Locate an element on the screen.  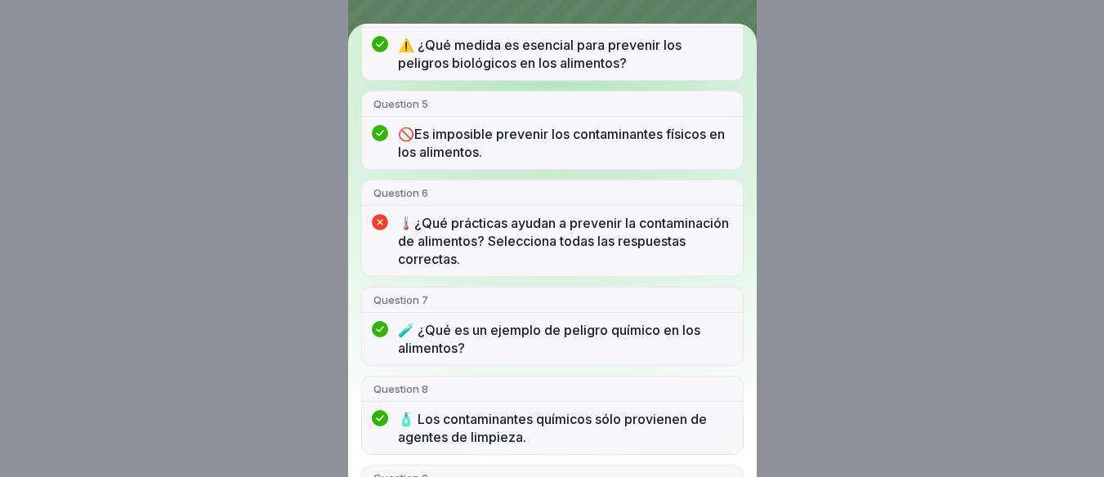
p: 🧴 Los contaminantes químicos sólo provienen de agentes de limpieza. is located at coordinates (565, 428).